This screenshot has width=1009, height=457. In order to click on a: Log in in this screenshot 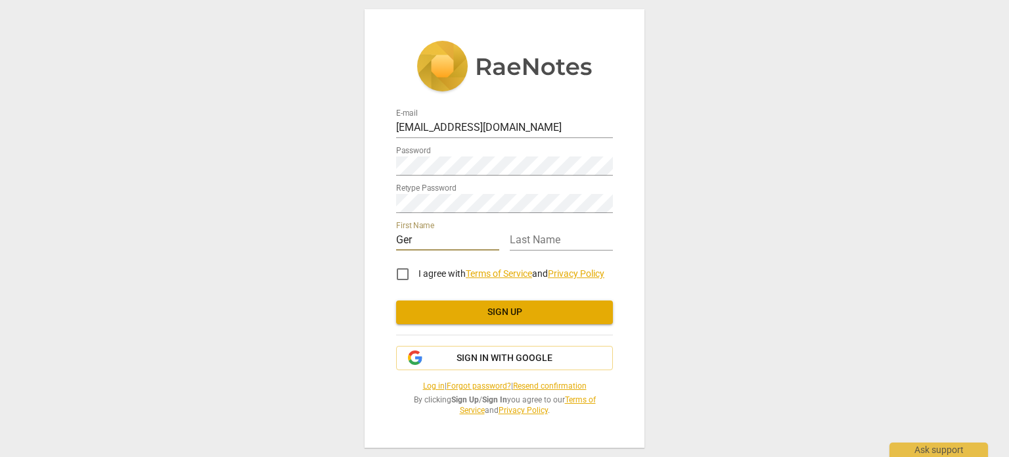, I will do `click(434, 386)`.